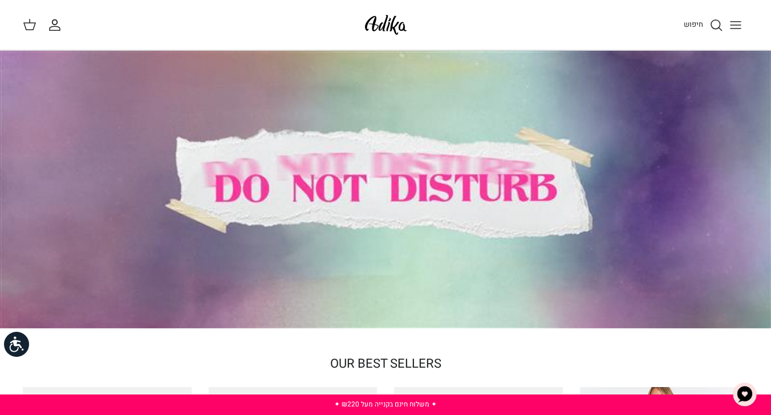 The width and height of the screenshot is (771, 415). Describe the element at coordinates (57, 25) in the screenshot. I see `a: החשבון שלי` at that location.